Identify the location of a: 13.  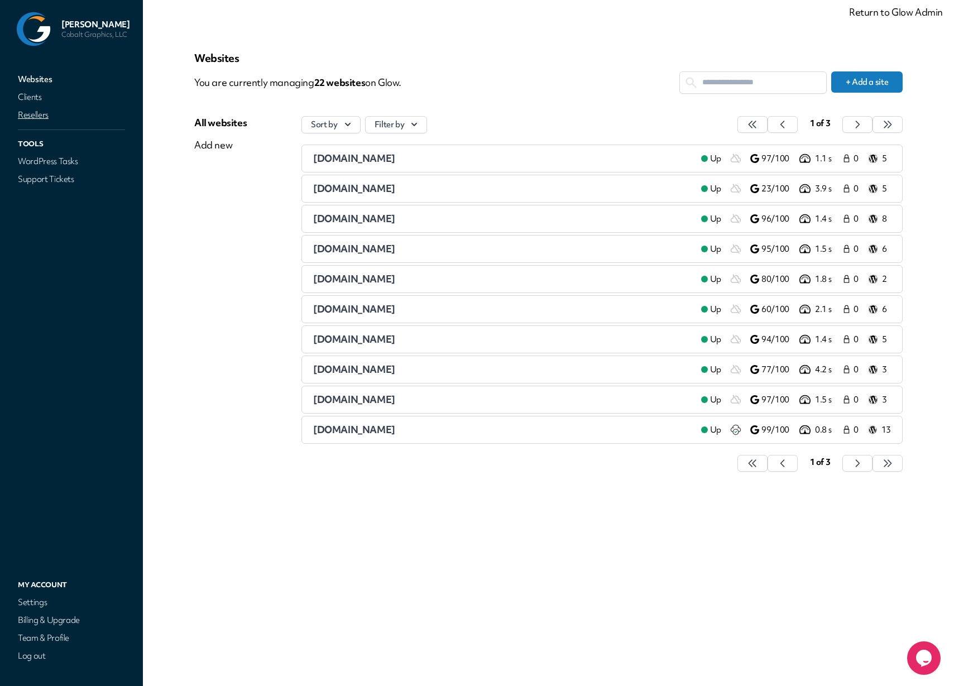
(879, 430).